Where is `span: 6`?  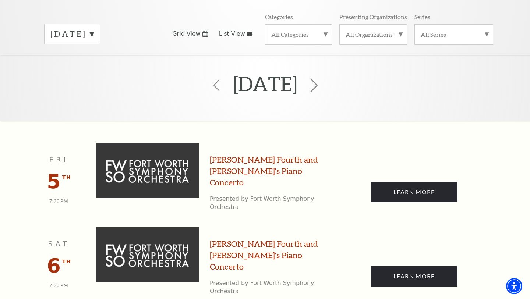 span: 6 is located at coordinates (54, 266).